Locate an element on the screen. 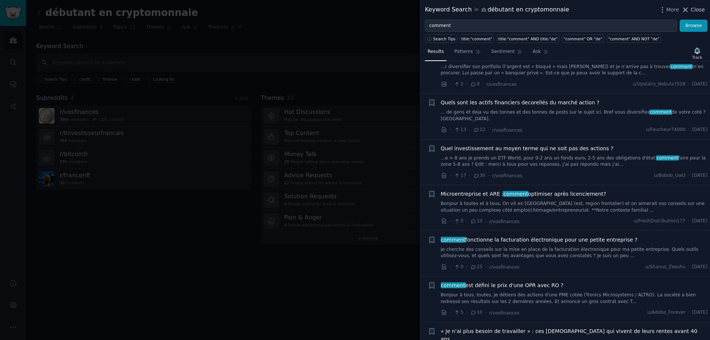  span: Quel investissement au moyen terme qui ne soit pas des actions ? is located at coordinates (527, 149).